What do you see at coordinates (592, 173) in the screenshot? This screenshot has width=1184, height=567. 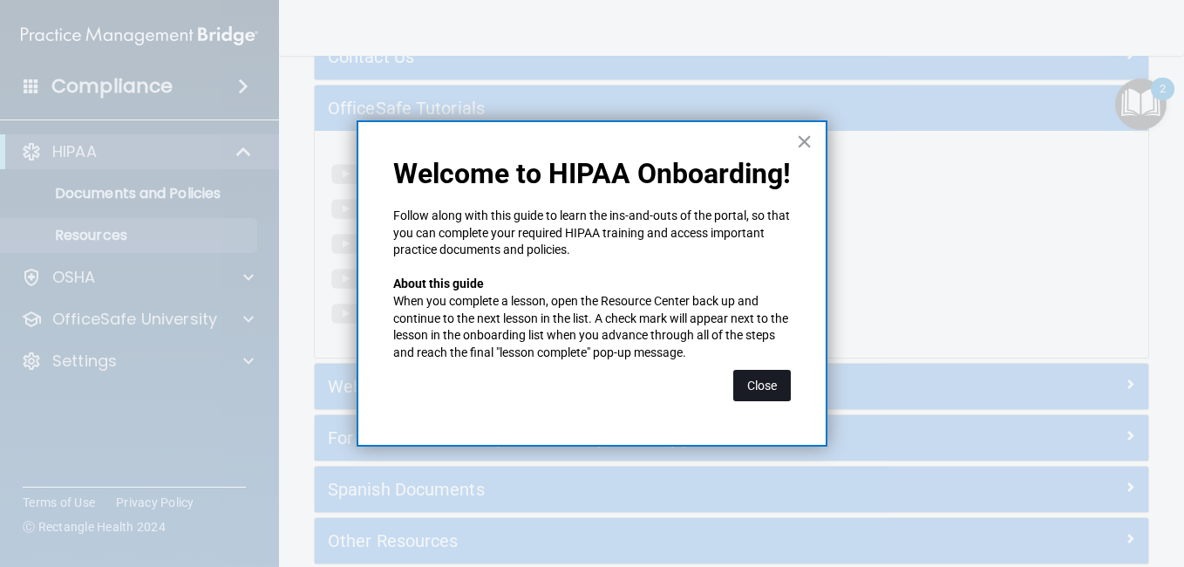 I see `p: Welcome to HIPAA Onboarding!` at bounding box center [592, 173].